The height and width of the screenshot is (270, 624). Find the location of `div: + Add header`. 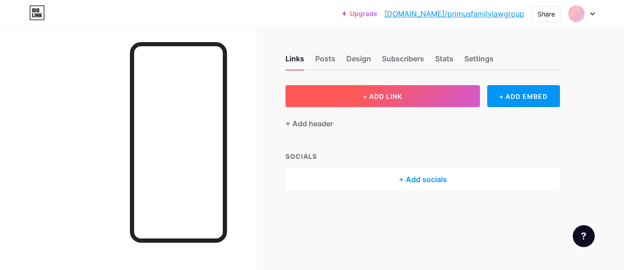

div: + Add header is located at coordinates (309, 124).